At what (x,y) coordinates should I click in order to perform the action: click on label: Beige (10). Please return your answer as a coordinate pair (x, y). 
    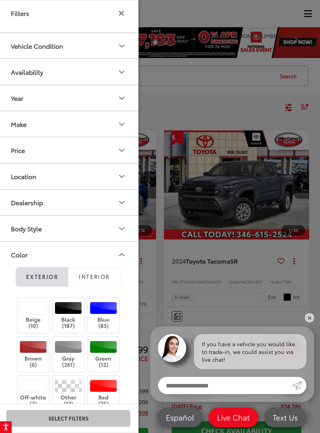
    Looking at the image, I should click on (33, 316).